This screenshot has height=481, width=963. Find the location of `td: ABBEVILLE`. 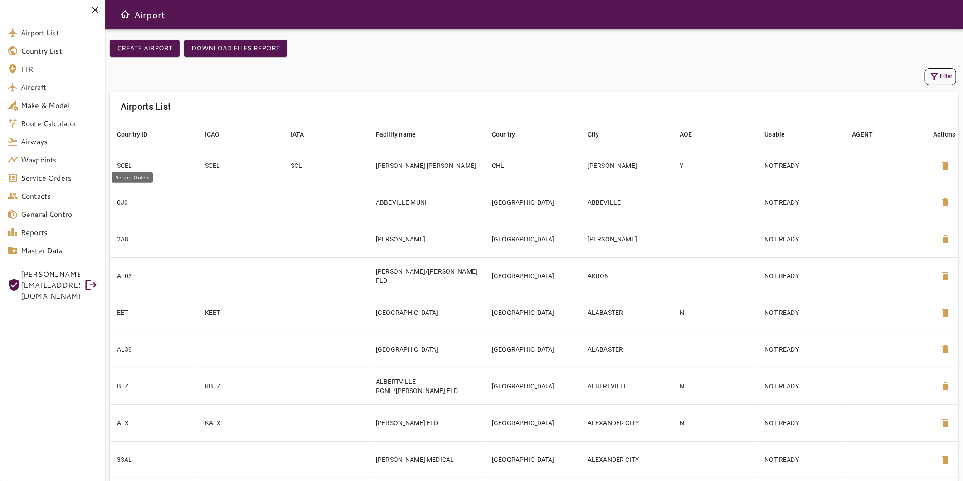

td: ABBEVILLE is located at coordinates (626, 202).